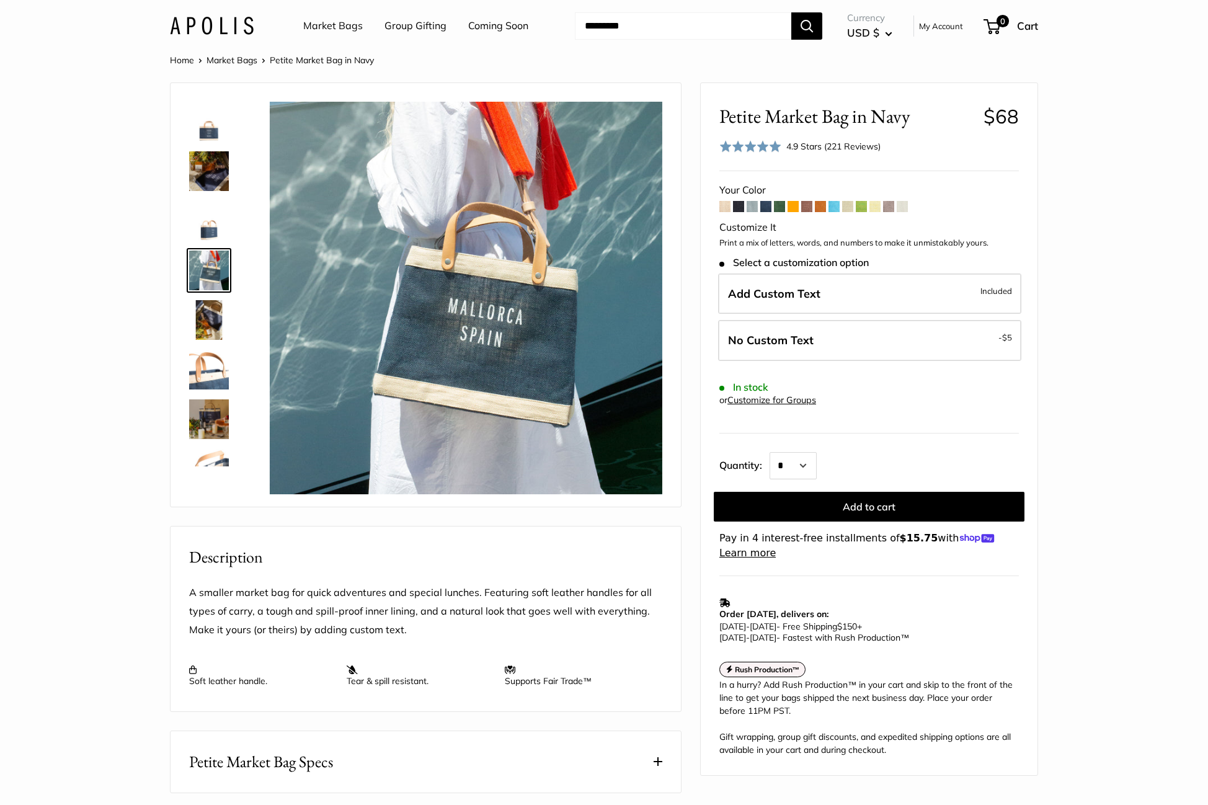 The image size is (1208, 805). I want to click on label: Quantity:, so click(744, 464).